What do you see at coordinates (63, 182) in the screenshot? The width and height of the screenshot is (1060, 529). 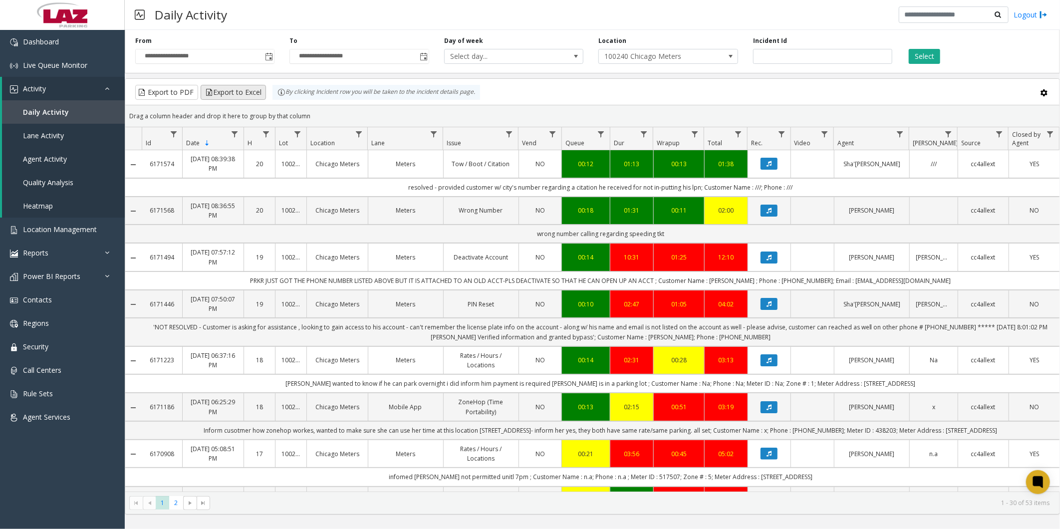 I see `a: Quality Analysis` at bounding box center [63, 182].